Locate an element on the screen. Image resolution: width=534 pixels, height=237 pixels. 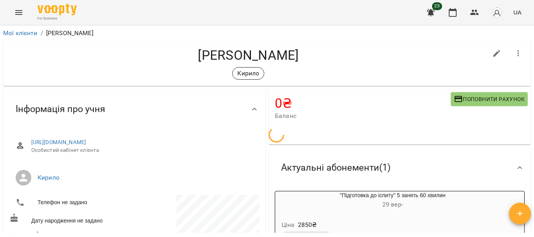
div: Кирило is located at coordinates (248, 73).